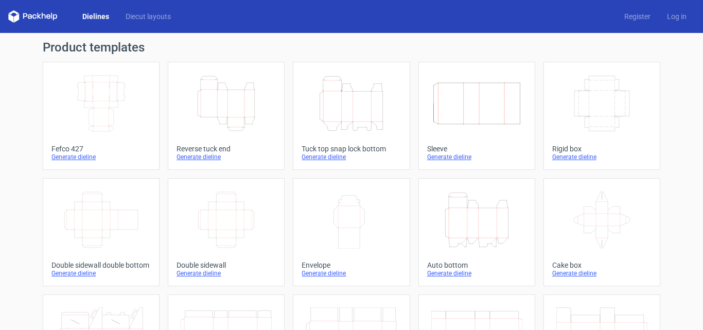 This screenshot has height=330, width=703. What do you see at coordinates (477, 265) in the screenshot?
I see `div: Auto bottom` at bounding box center [477, 265].